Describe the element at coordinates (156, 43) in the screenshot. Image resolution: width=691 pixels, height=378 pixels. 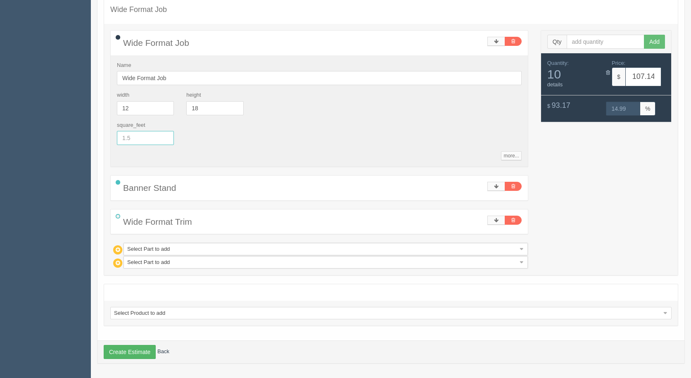
I see `span: Wide Format Job` at that location.